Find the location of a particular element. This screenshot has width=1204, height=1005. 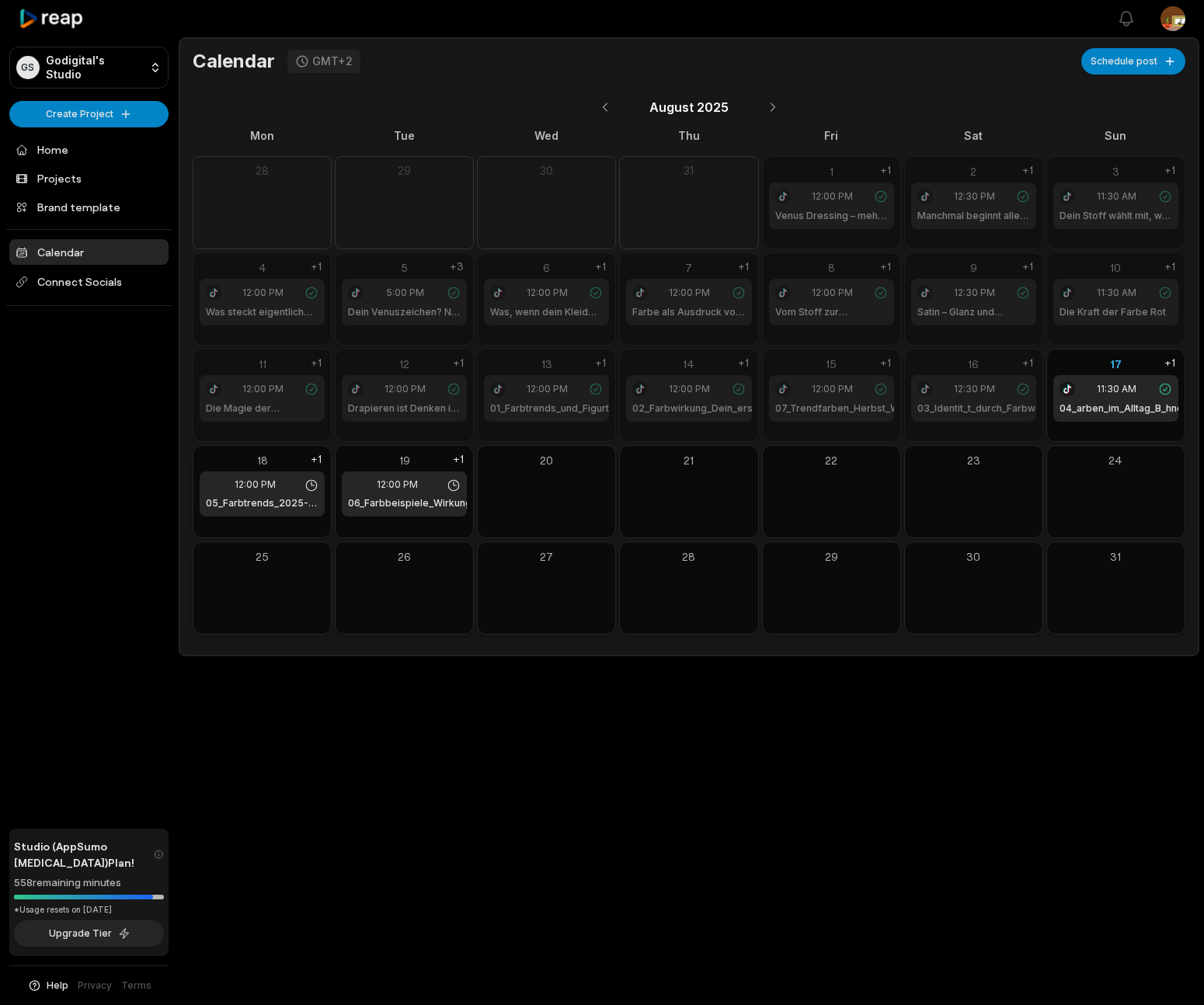

div: 14 is located at coordinates (688, 363).